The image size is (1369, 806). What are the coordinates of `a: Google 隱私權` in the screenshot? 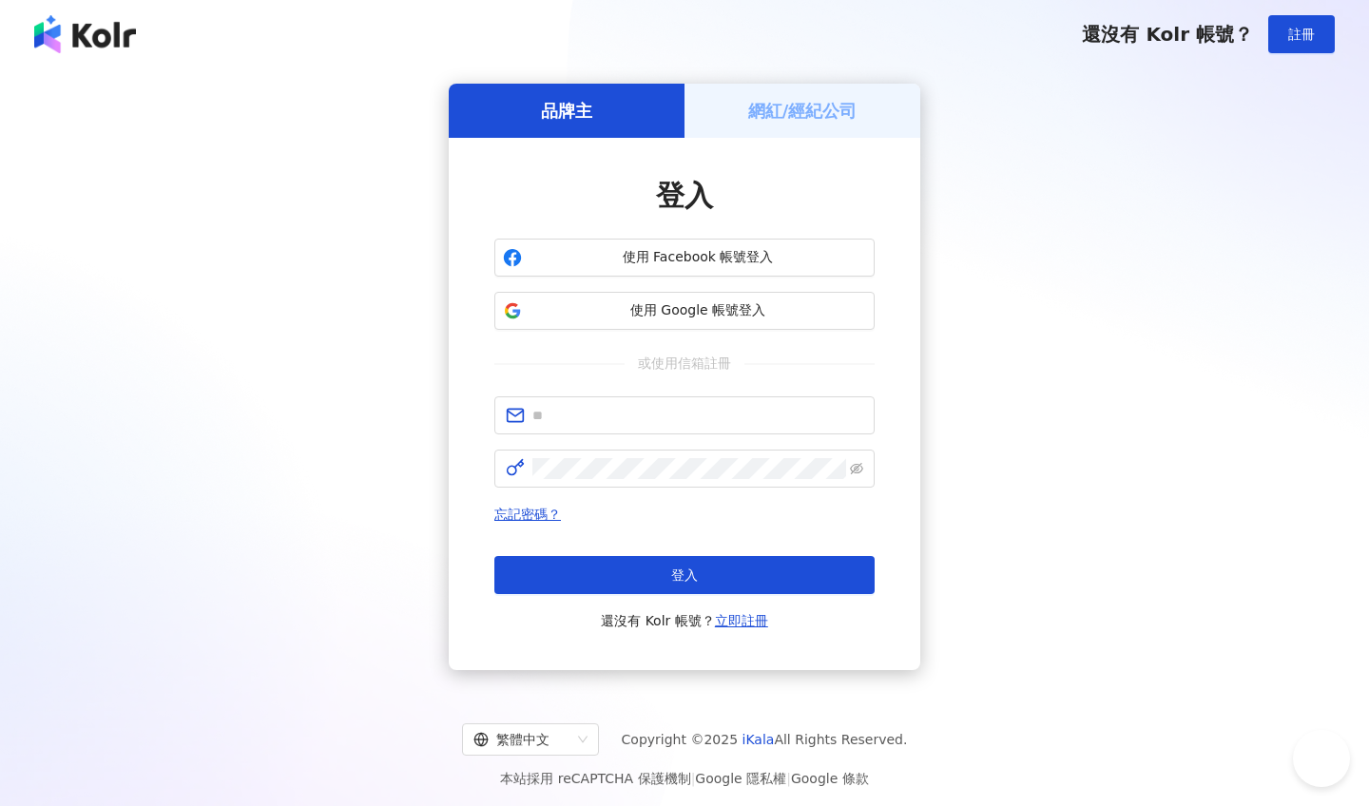 It's located at (740, 778).